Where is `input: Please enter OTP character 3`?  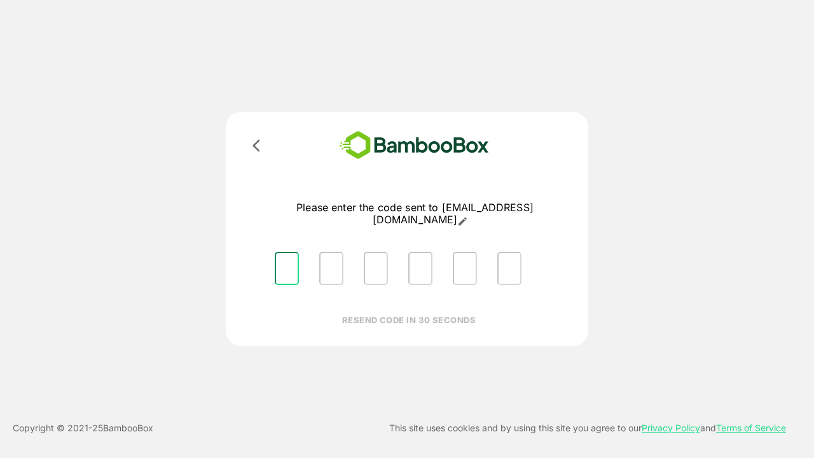 input: Please enter OTP character 3 is located at coordinates (376, 268).